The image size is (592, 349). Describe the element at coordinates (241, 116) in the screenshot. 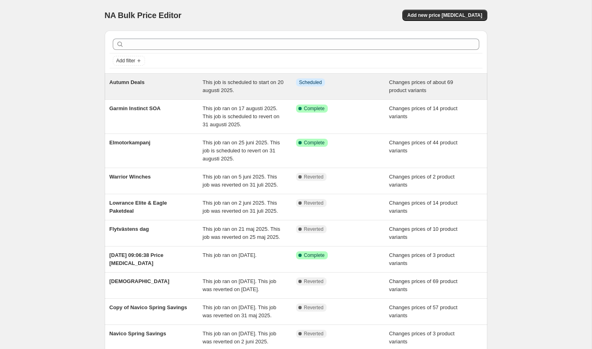

I see `span: This job ran on 17 augusti 2025. This job is scheduled to revert on 31 augusti 2025.` at that location.